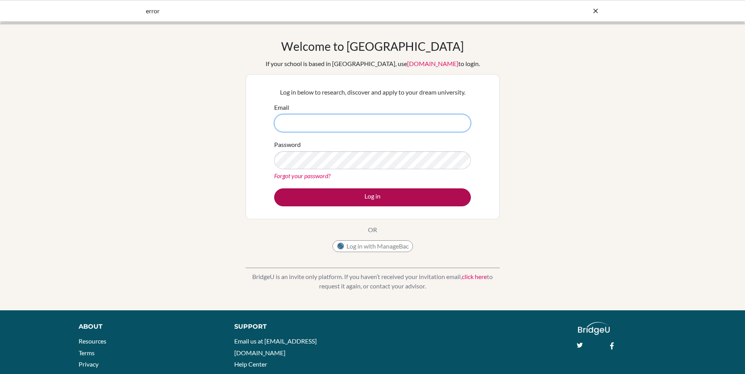  Describe the element at coordinates (314, 11) in the screenshot. I see `div: error` at that location.